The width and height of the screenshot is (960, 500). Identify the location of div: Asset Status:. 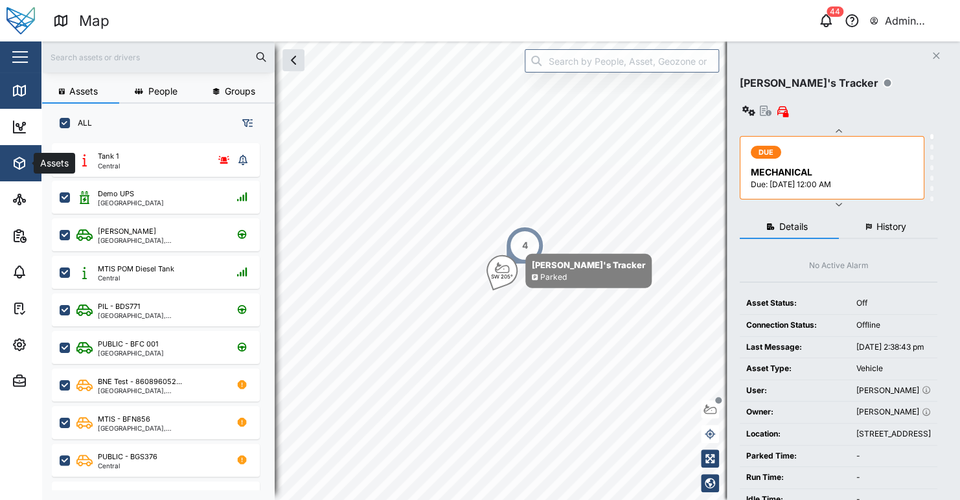
(794, 303).